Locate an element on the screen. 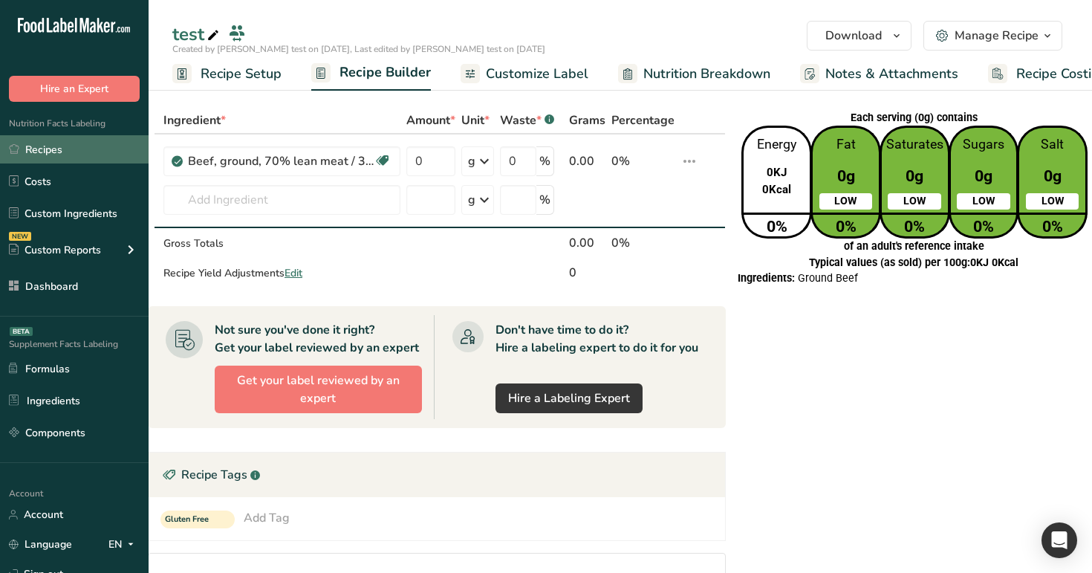 The width and height of the screenshot is (1092, 573). p: 0Kcal is located at coordinates (776, 189).